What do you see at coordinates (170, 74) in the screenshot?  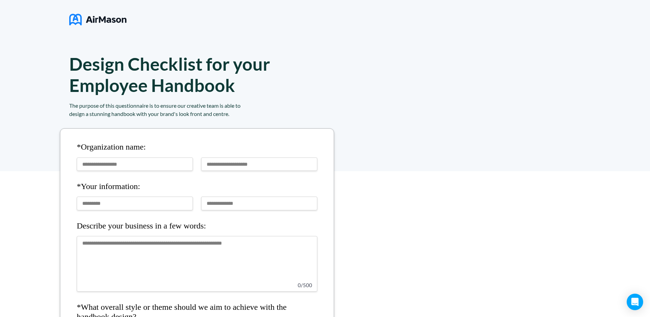 I see `h1: Design Checklist for your Employee Handbook` at bounding box center [170, 74].